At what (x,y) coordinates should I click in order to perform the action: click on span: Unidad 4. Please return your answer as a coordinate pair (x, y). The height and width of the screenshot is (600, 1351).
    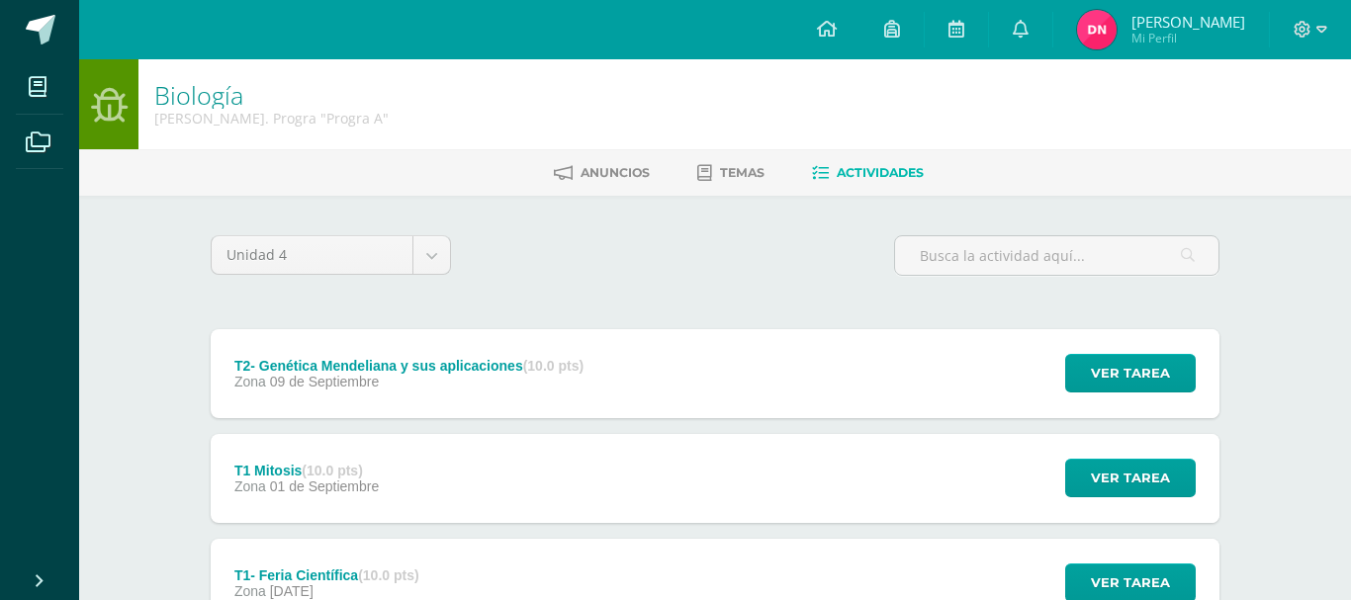
    Looking at the image, I should click on (312, 255).